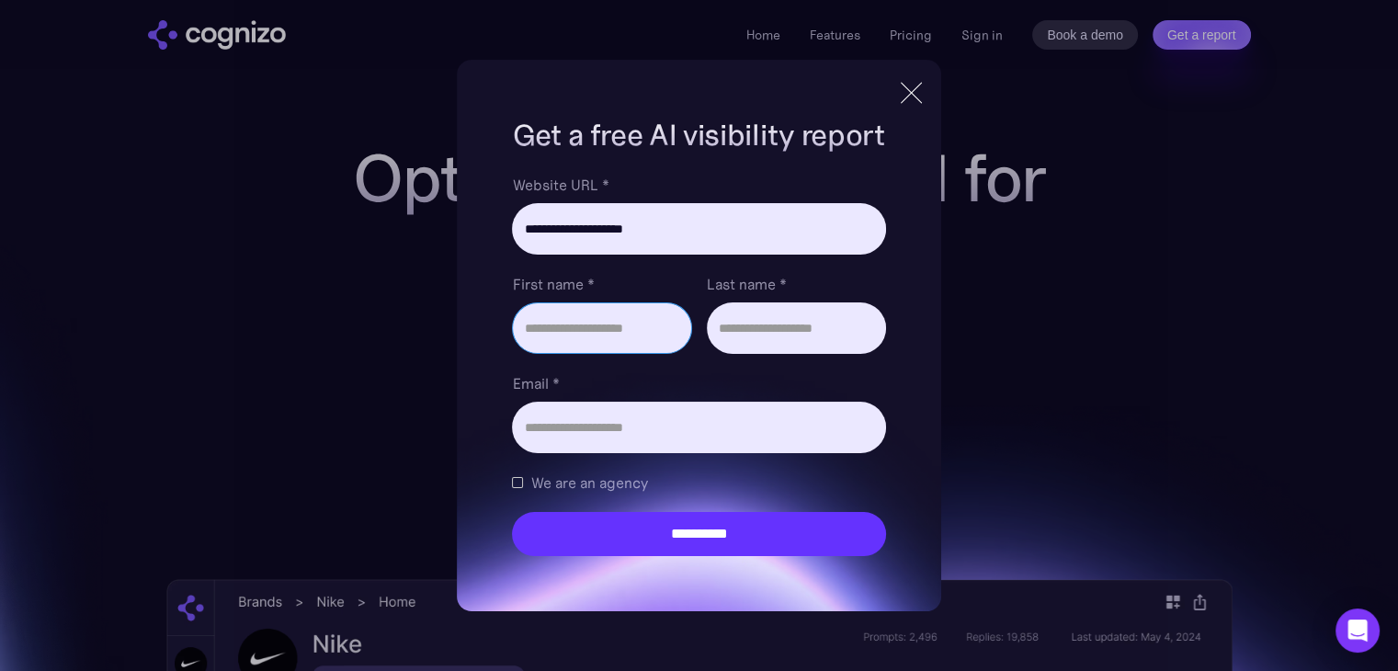  Describe the element at coordinates (699, 383) in the screenshot. I see `label: Email *` at that location.